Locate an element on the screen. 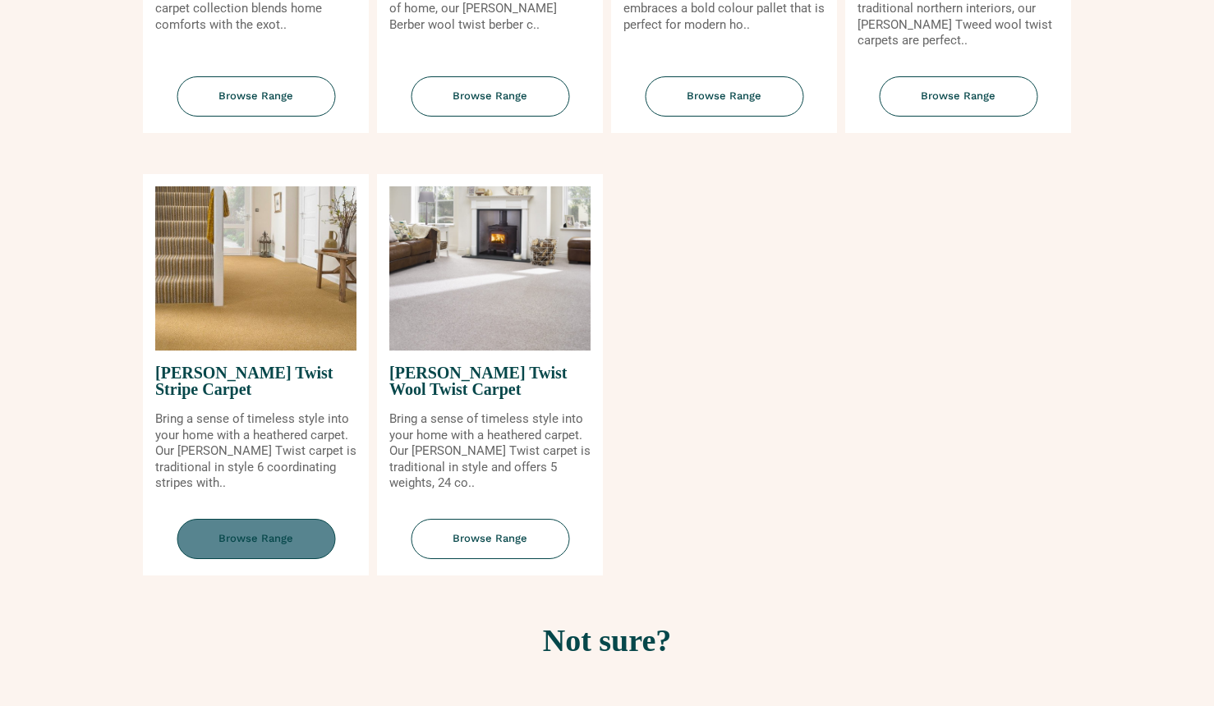  img: Tomkinson Twist Stripe Carpet is located at coordinates (255, 268).